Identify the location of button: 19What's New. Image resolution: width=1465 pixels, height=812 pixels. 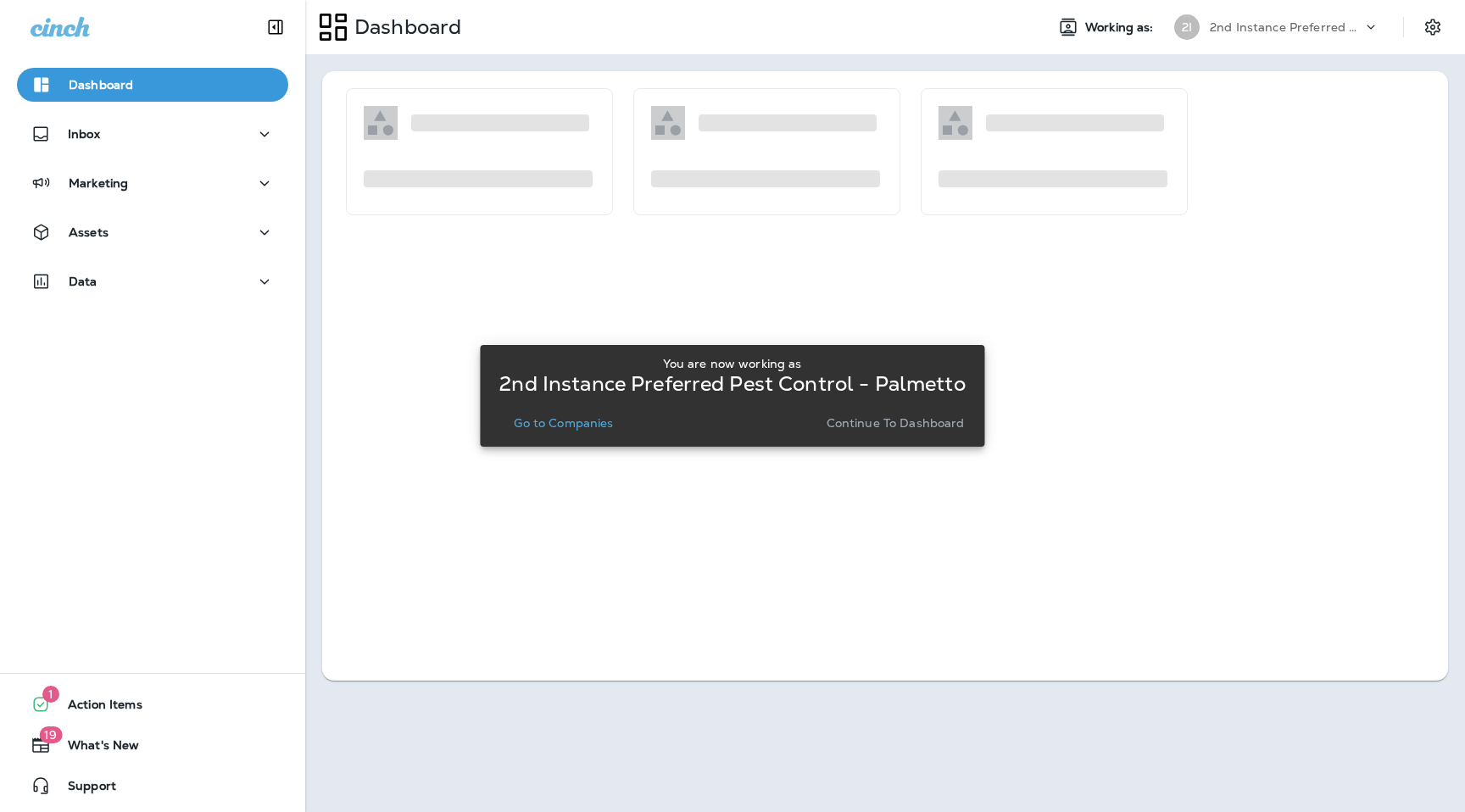
(153, 745).